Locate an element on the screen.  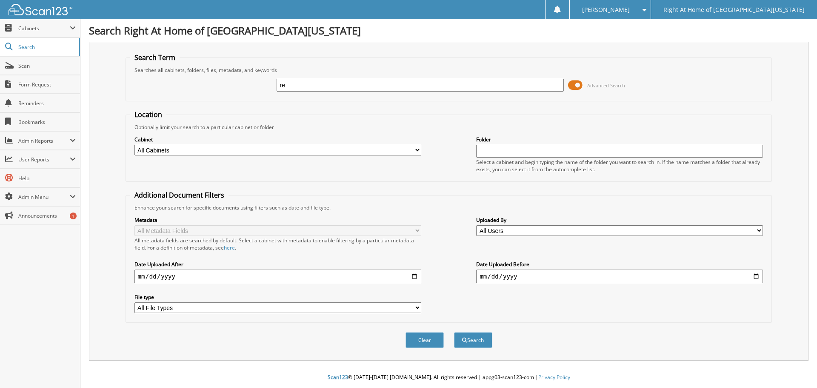
div: All metadata fields are searched by default. Select a cabinet with metadata to enable filtering b... is located at coordinates (278, 244).